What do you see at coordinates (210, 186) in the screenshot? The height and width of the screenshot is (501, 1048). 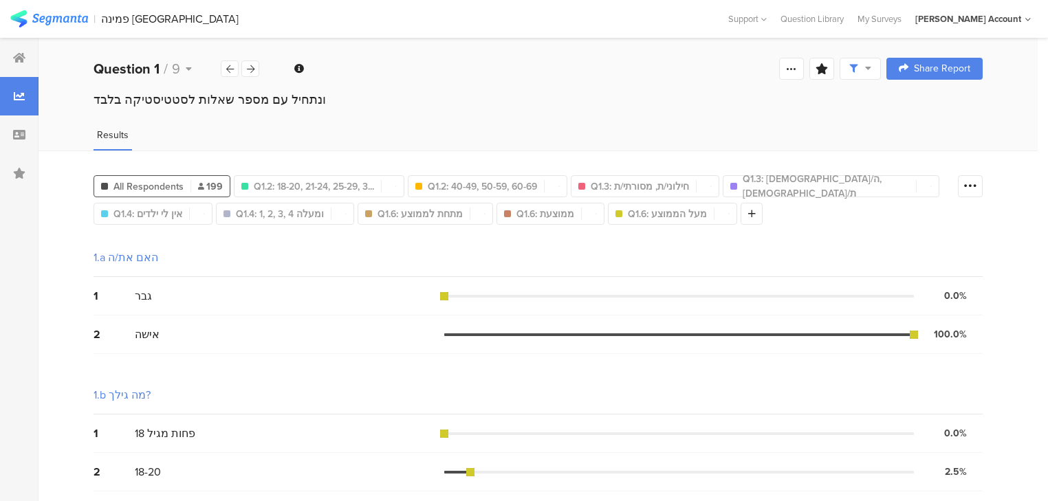 I see `span: 199` at bounding box center [210, 186].